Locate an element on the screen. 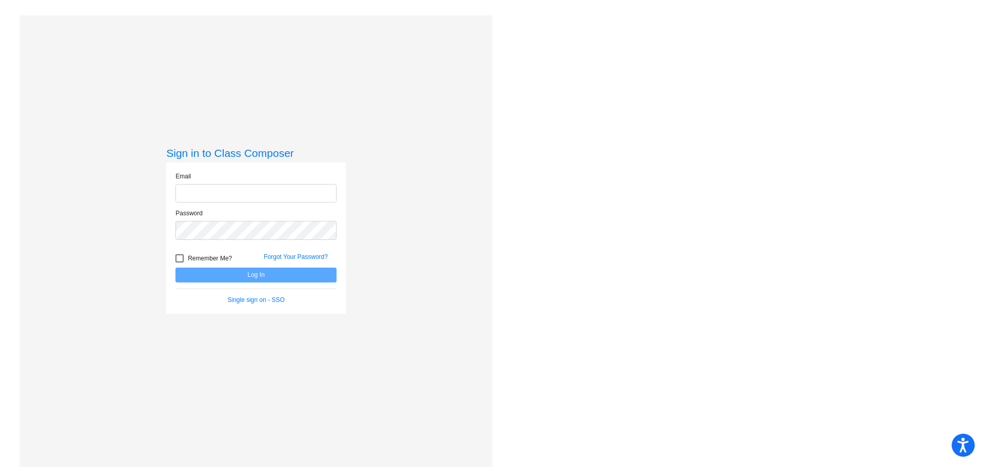 The image size is (985, 467). h3: Sign in to Class Composer is located at coordinates (256, 153).